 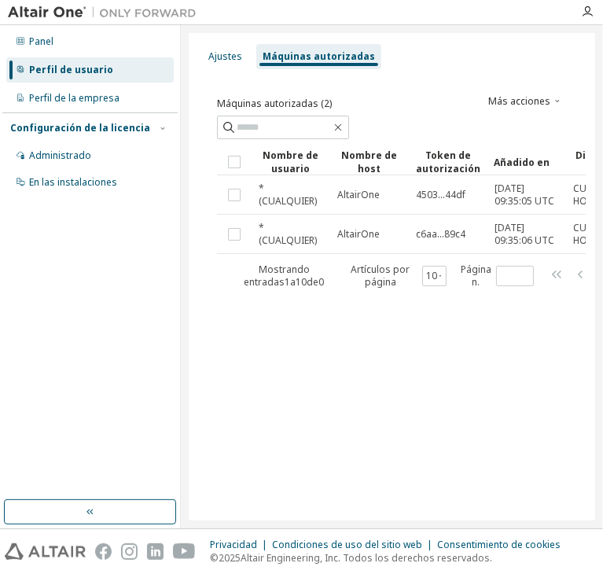 What do you see at coordinates (293, 282) in the screenshot?
I see `font: a` at bounding box center [293, 282].